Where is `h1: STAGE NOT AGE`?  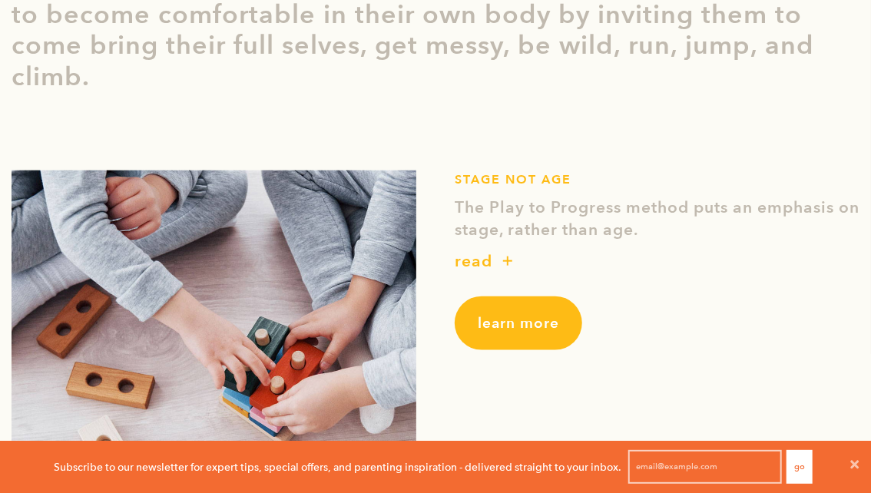
h1: STAGE NOT AGE is located at coordinates (657, 180).